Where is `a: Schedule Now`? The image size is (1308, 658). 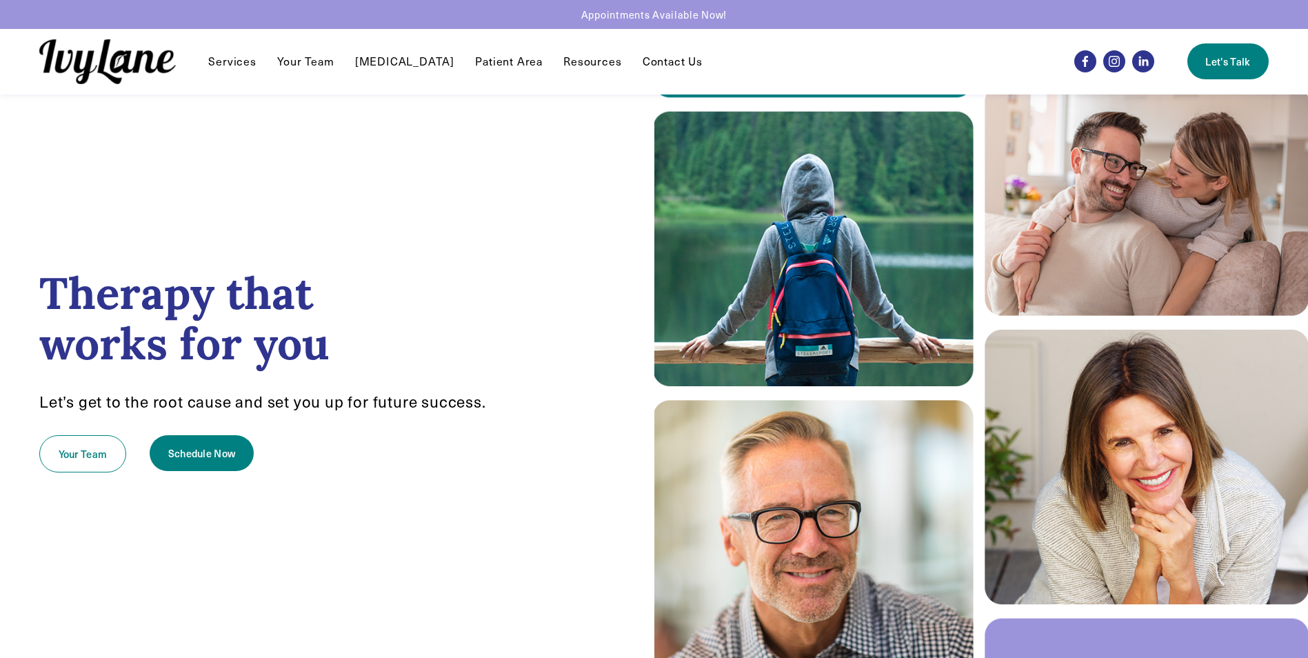
a: Schedule Now is located at coordinates (201, 453).